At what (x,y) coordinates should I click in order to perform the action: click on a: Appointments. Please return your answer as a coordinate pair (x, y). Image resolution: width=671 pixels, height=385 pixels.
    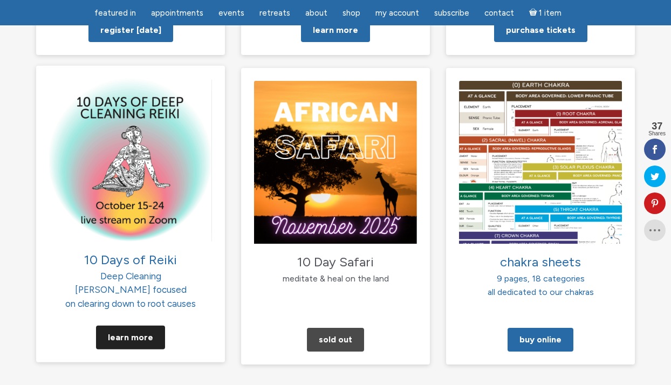
    Looking at the image, I should click on (177, 13).